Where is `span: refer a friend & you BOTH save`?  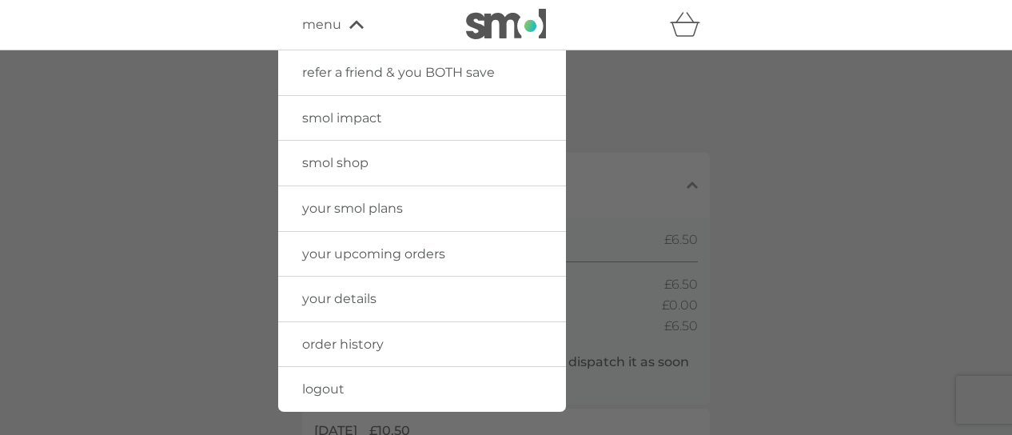
span: refer a friend & you BOTH save is located at coordinates (398, 72).